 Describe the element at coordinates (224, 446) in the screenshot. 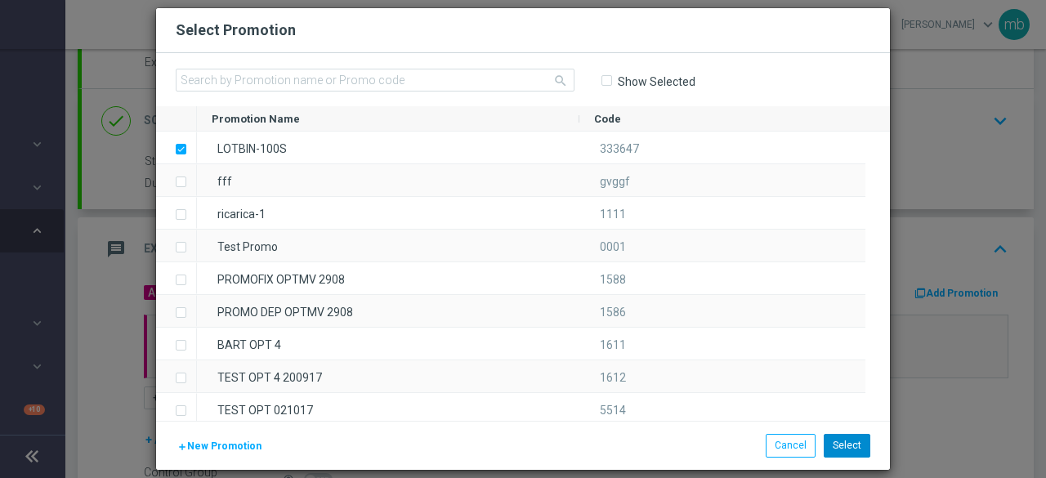

I see `span: New Promotion` at that location.